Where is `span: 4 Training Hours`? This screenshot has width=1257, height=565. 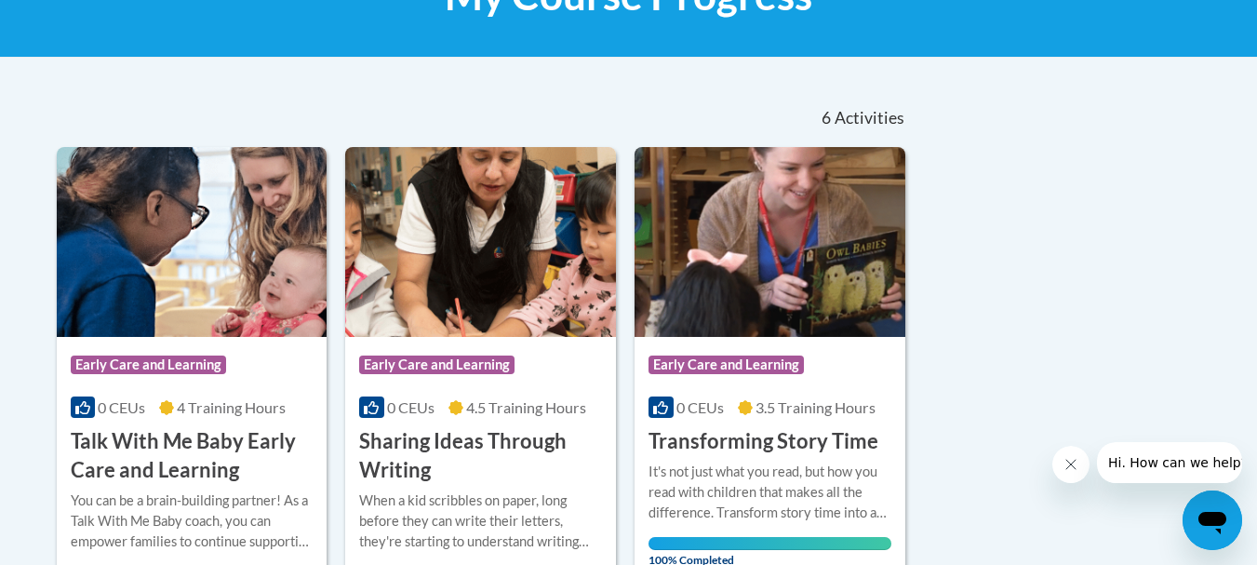 span: 4 Training Hours is located at coordinates (231, 407).